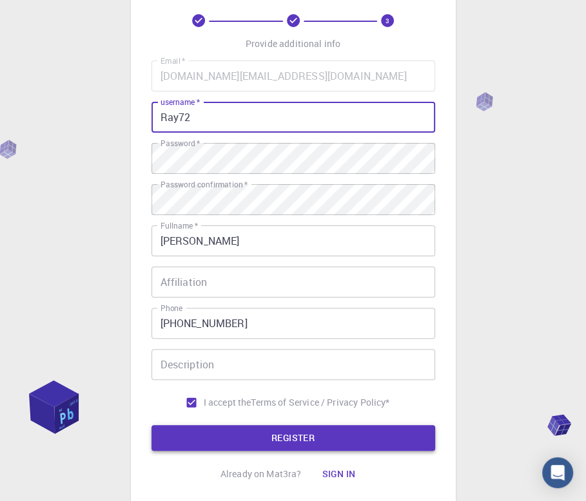 The height and width of the screenshot is (501, 586). What do you see at coordinates (338, 474) in the screenshot?
I see `button: Sign in` at bounding box center [338, 474].